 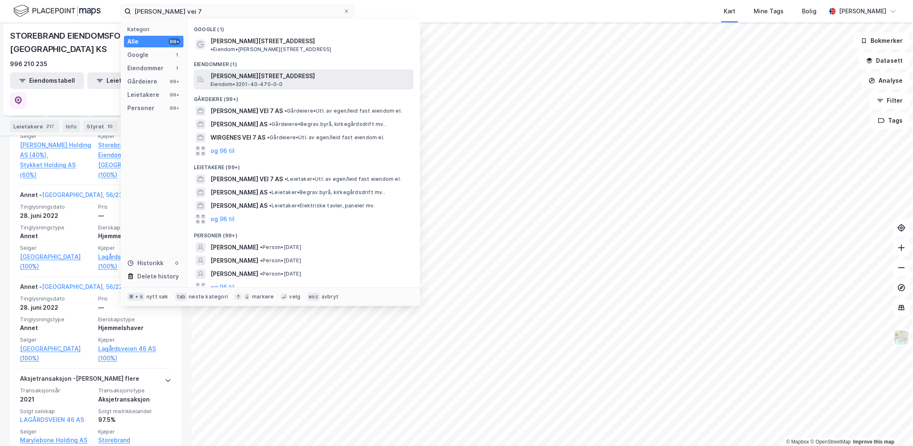 What do you see at coordinates (889, 101) in the screenshot?
I see `button: Filter` at bounding box center [889, 101].